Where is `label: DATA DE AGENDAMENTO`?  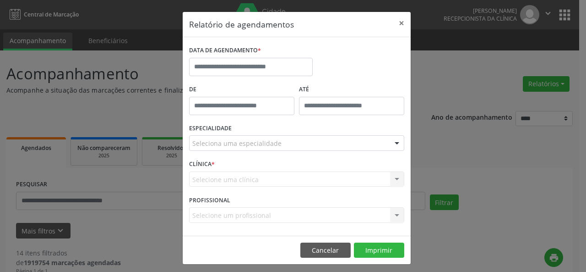
label: DATA DE AGENDAMENTO is located at coordinates (225, 50).